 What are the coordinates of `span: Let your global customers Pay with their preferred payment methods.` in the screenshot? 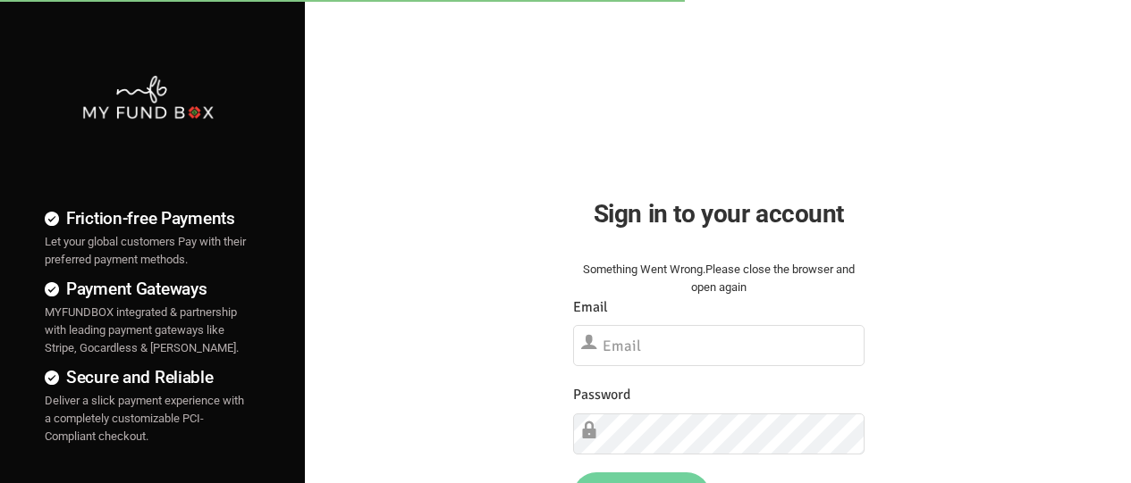 It's located at (145, 250).